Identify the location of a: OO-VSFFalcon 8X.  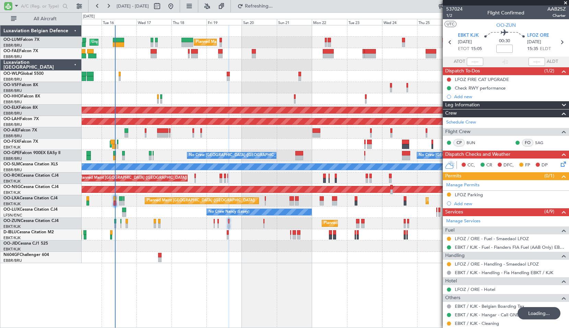
(21, 85).